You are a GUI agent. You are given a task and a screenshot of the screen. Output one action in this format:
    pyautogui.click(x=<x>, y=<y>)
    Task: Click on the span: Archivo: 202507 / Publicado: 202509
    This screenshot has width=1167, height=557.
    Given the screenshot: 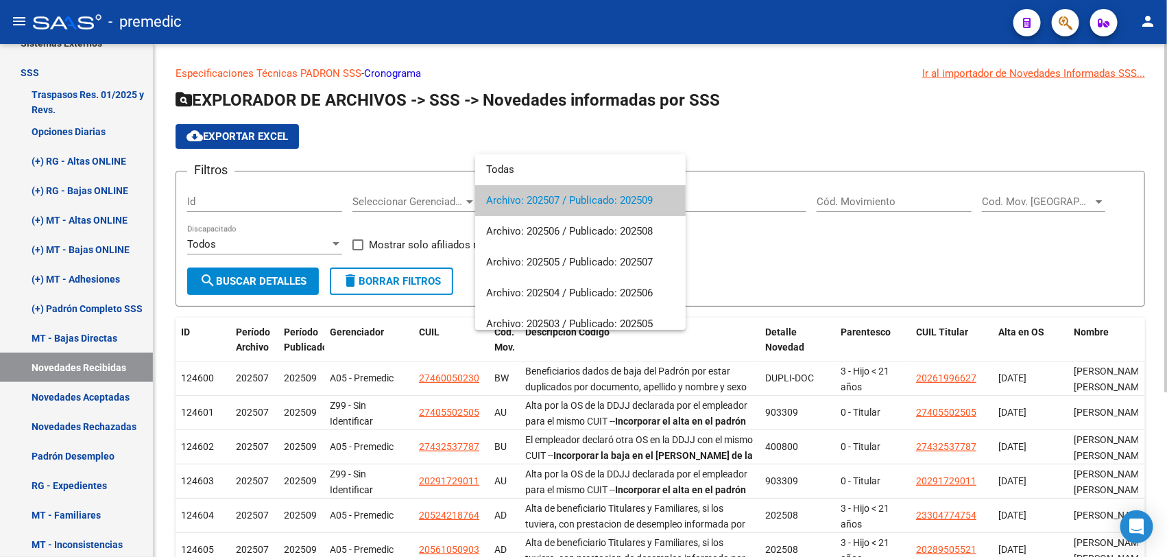 What is the action you would take?
    pyautogui.click(x=580, y=200)
    